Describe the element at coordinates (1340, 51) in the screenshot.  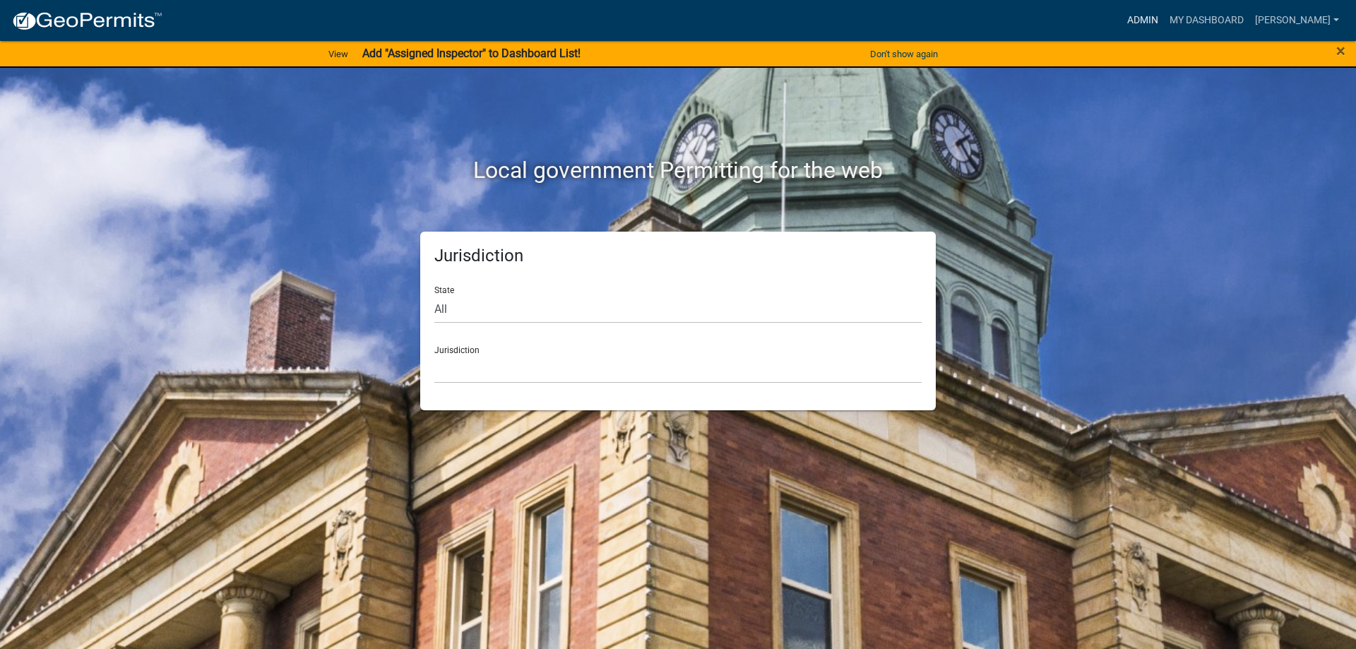
I see `button: Close` at that location.